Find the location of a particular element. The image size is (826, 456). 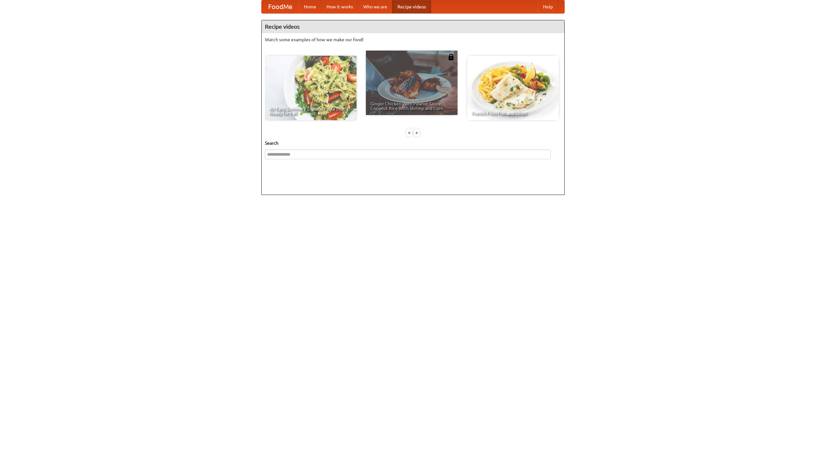

a: Recipe videos is located at coordinates (412, 7).